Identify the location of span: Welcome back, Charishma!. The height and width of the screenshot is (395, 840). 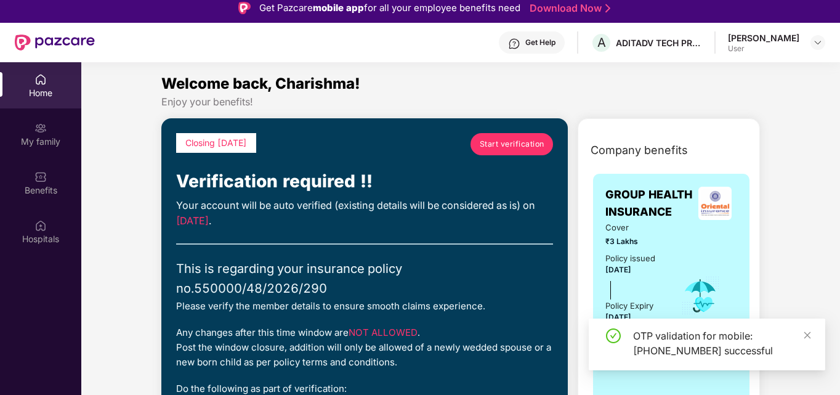
(261, 83).